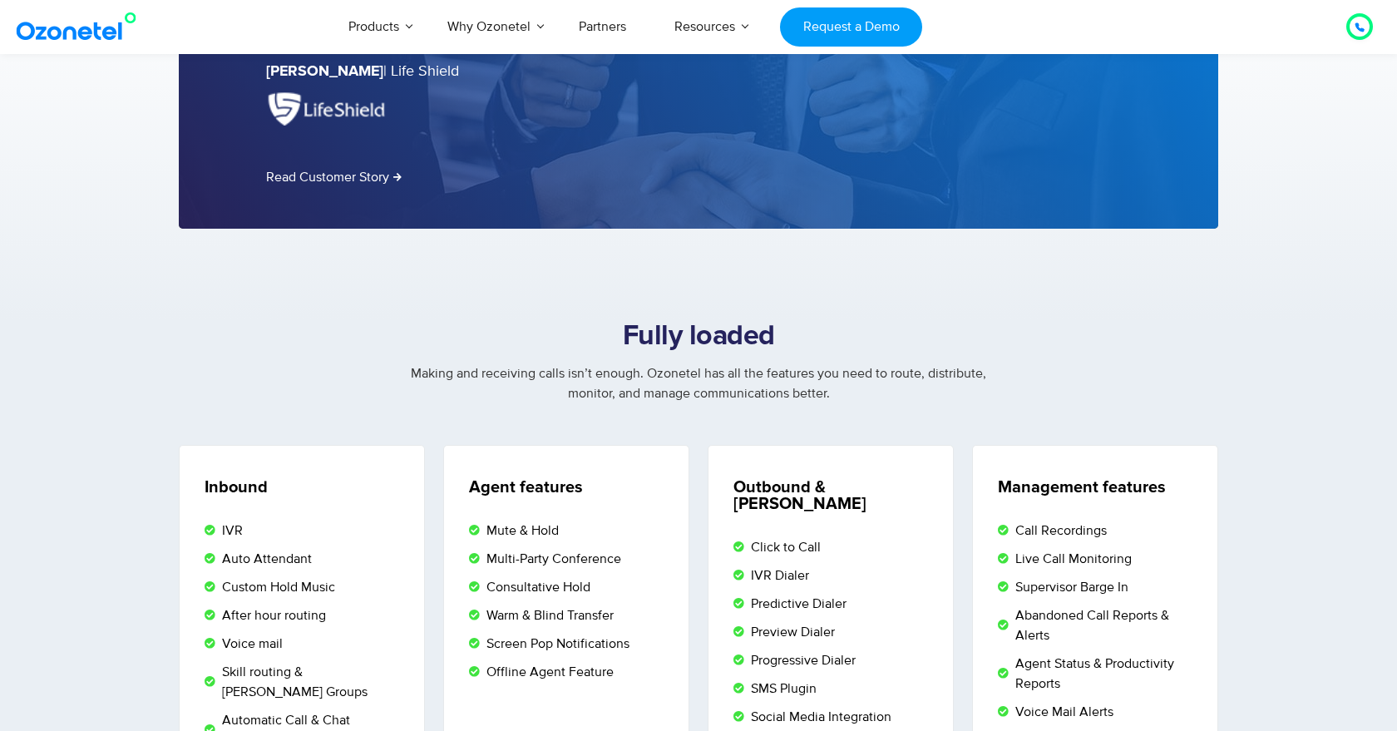  Describe the element at coordinates (551, 559) in the screenshot. I see `span: Multi-Party Conference` at that location.